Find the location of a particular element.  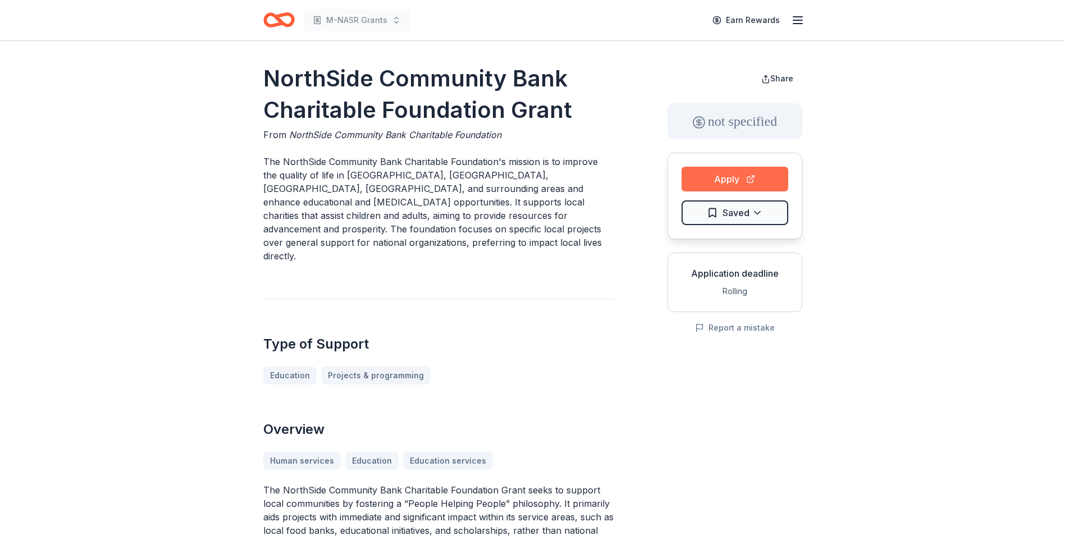

h1: NorthSide Community Bank Charitable Foundation Grant is located at coordinates (439, 94).